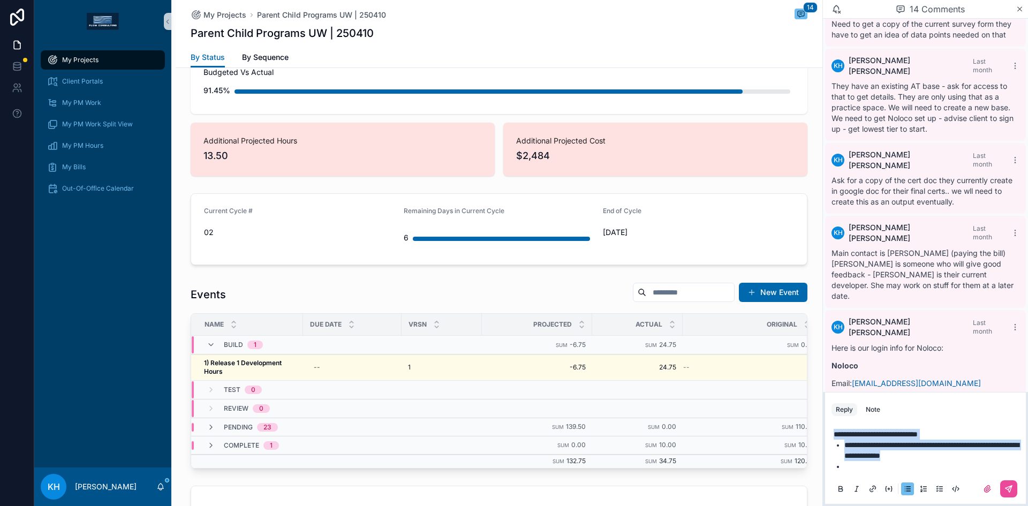 Image resolution: width=1028 pixels, height=506 pixels. I want to click on a: 1) Release 1 Development Hours, so click(250, 367).